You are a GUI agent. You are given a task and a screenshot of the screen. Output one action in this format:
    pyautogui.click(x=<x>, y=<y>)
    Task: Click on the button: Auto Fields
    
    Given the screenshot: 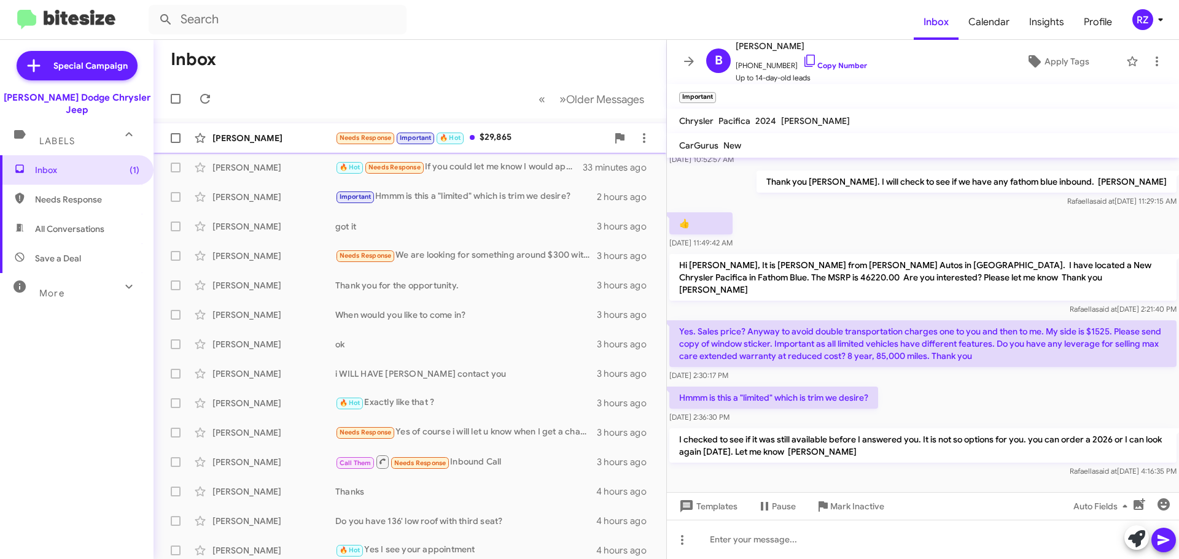 What is the action you would take?
    pyautogui.click(x=1103, y=507)
    